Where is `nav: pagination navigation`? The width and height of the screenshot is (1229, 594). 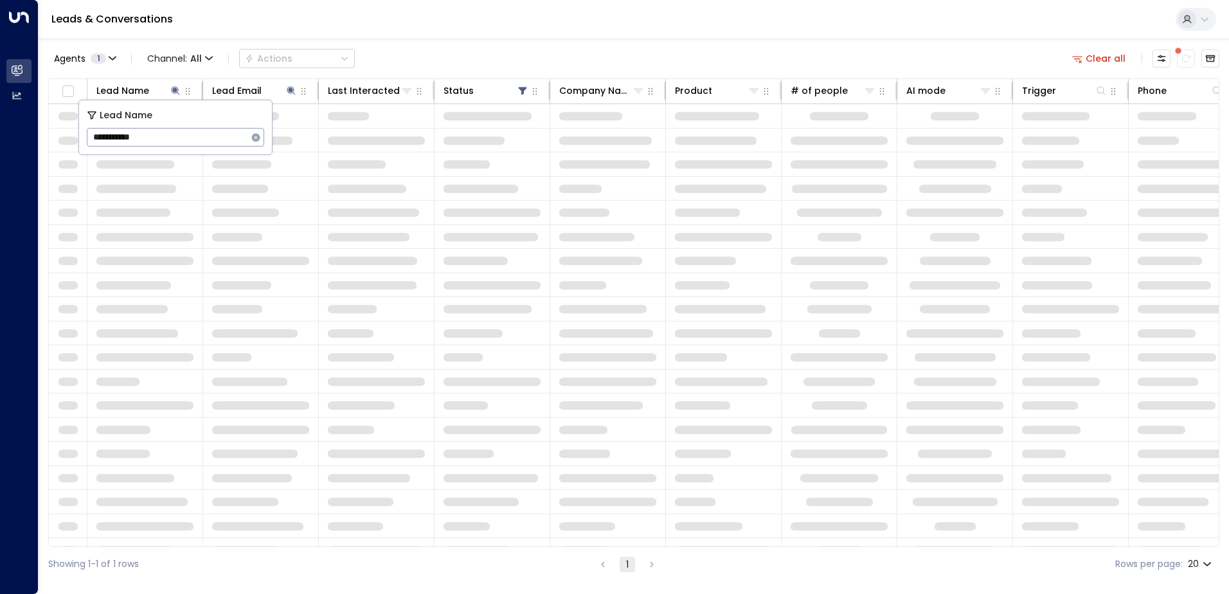
nav: pagination navigation is located at coordinates (627, 564).